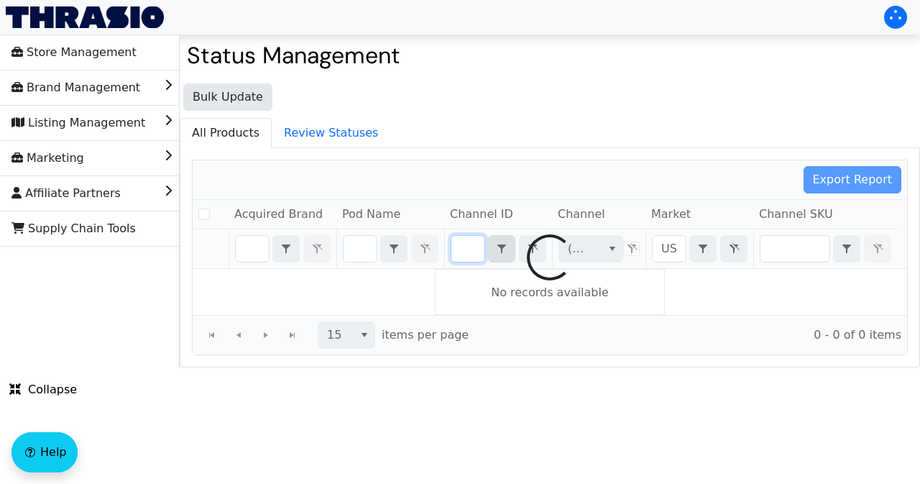 This screenshot has width=920, height=484. I want to click on h2: Status Management, so click(550, 55).